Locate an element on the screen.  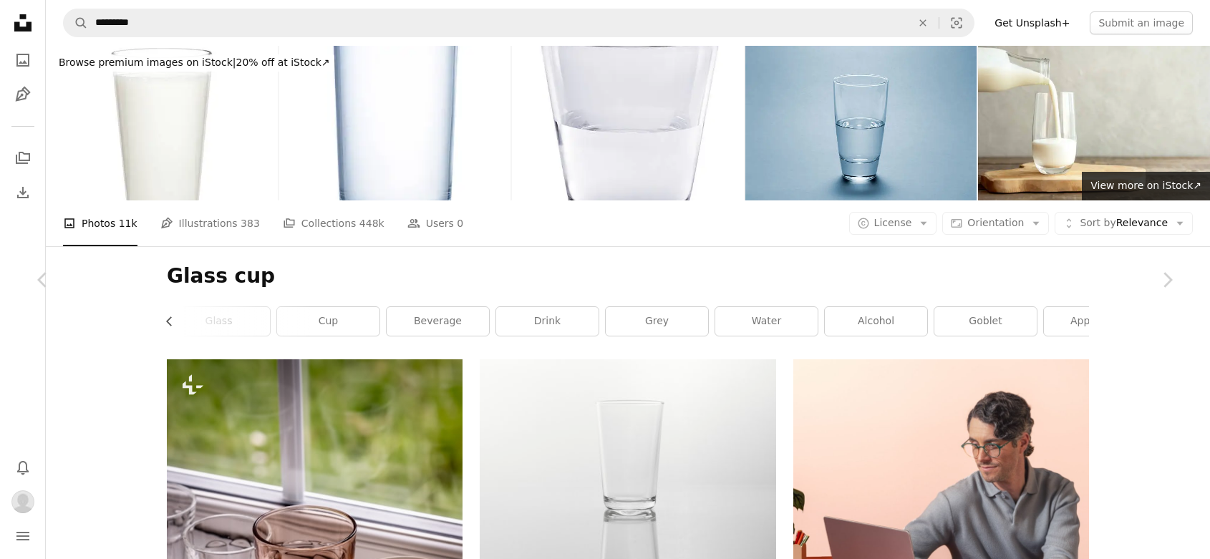
a: glass is located at coordinates (218, 321).